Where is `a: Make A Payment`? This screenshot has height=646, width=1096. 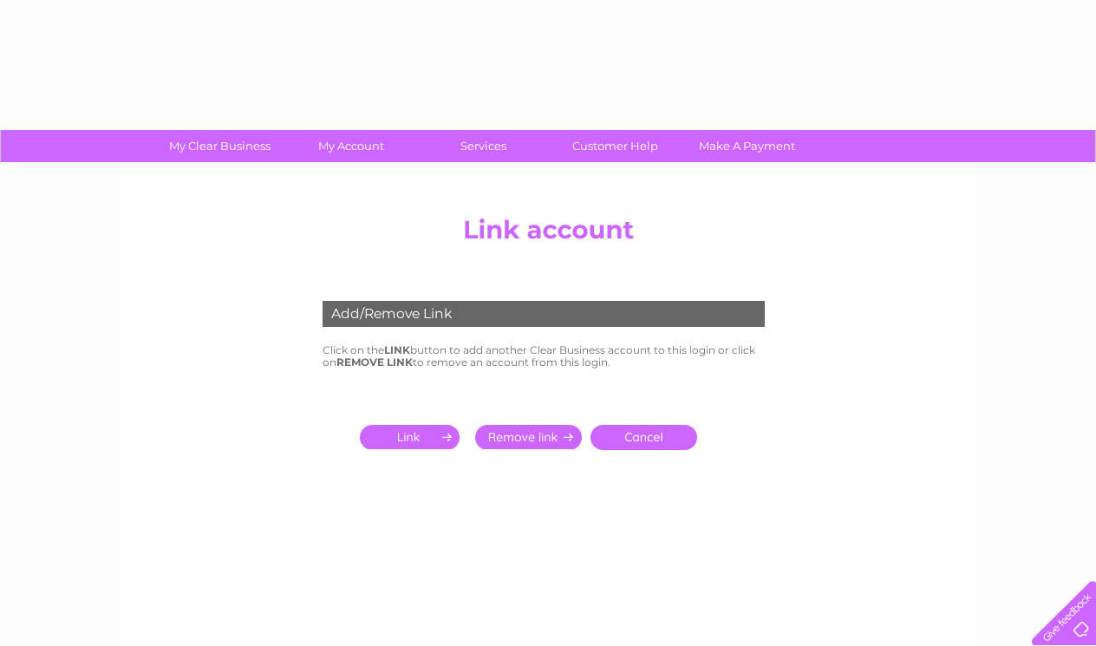 a: Make A Payment is located at coordinates (746, 146).